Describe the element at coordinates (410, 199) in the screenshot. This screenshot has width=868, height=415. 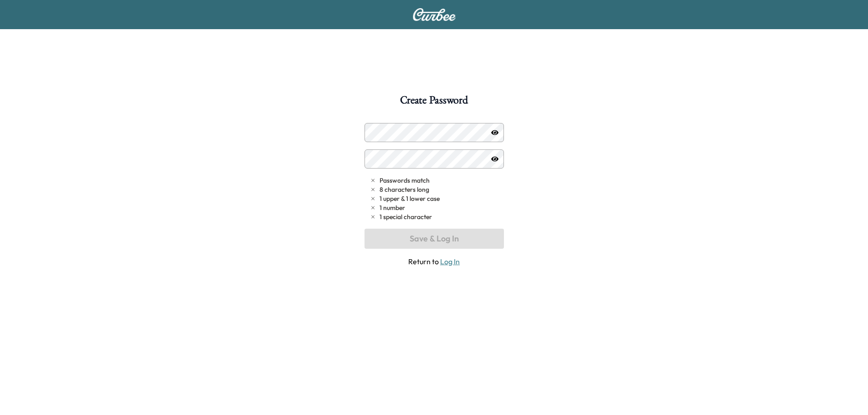
I see `span: 1 upper & 1 lower case` at that location.